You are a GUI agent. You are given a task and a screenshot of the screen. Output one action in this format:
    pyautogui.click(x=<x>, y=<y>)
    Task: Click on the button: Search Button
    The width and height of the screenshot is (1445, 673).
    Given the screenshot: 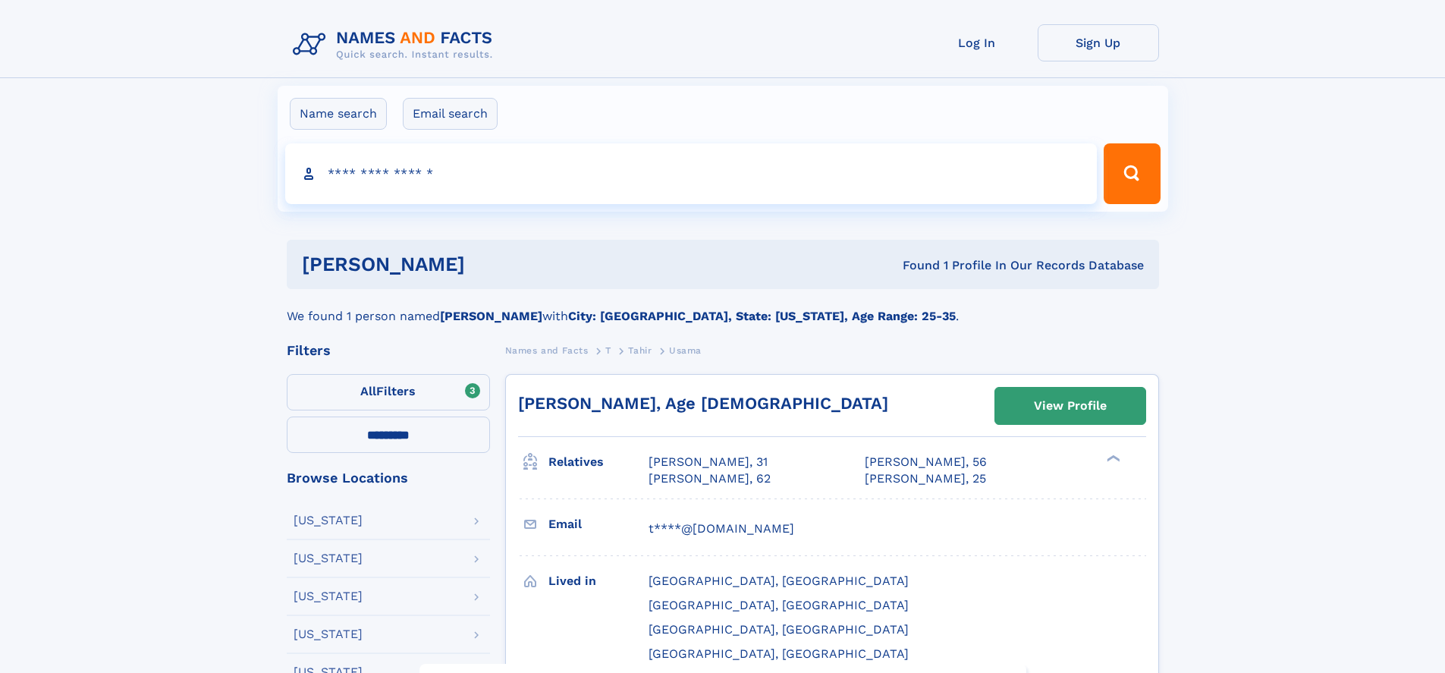 What is the action you would take?
    pyautogui.click(x=1132, y=174)
    